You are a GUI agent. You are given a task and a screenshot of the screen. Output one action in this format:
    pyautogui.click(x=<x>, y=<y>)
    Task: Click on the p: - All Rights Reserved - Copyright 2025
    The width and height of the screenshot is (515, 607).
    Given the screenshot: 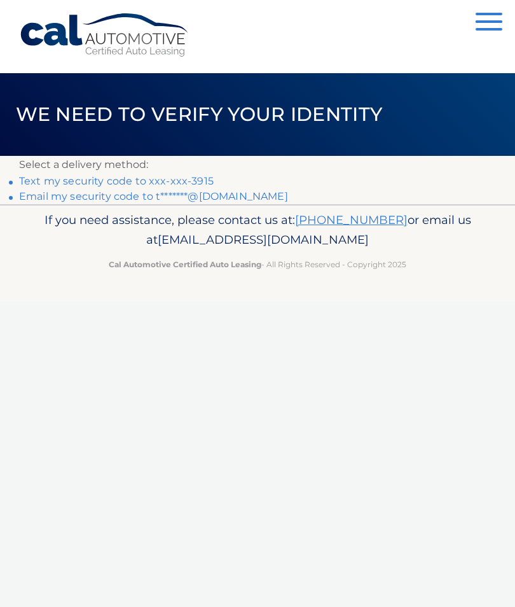 What is the action you would take?
    pyautogui.click(x=258, y=264)
    